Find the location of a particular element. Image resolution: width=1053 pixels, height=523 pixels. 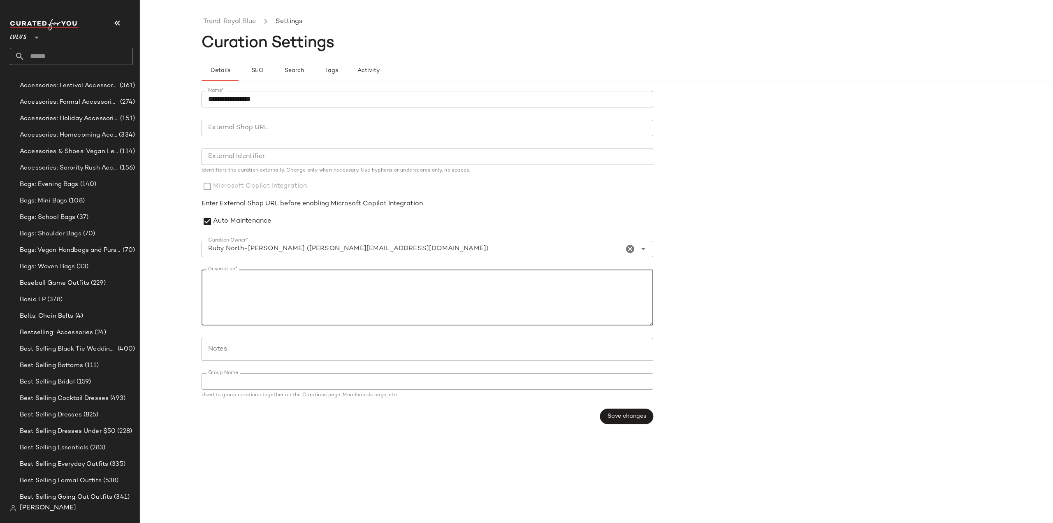

span: (334) is located at coordinates (126, 135).